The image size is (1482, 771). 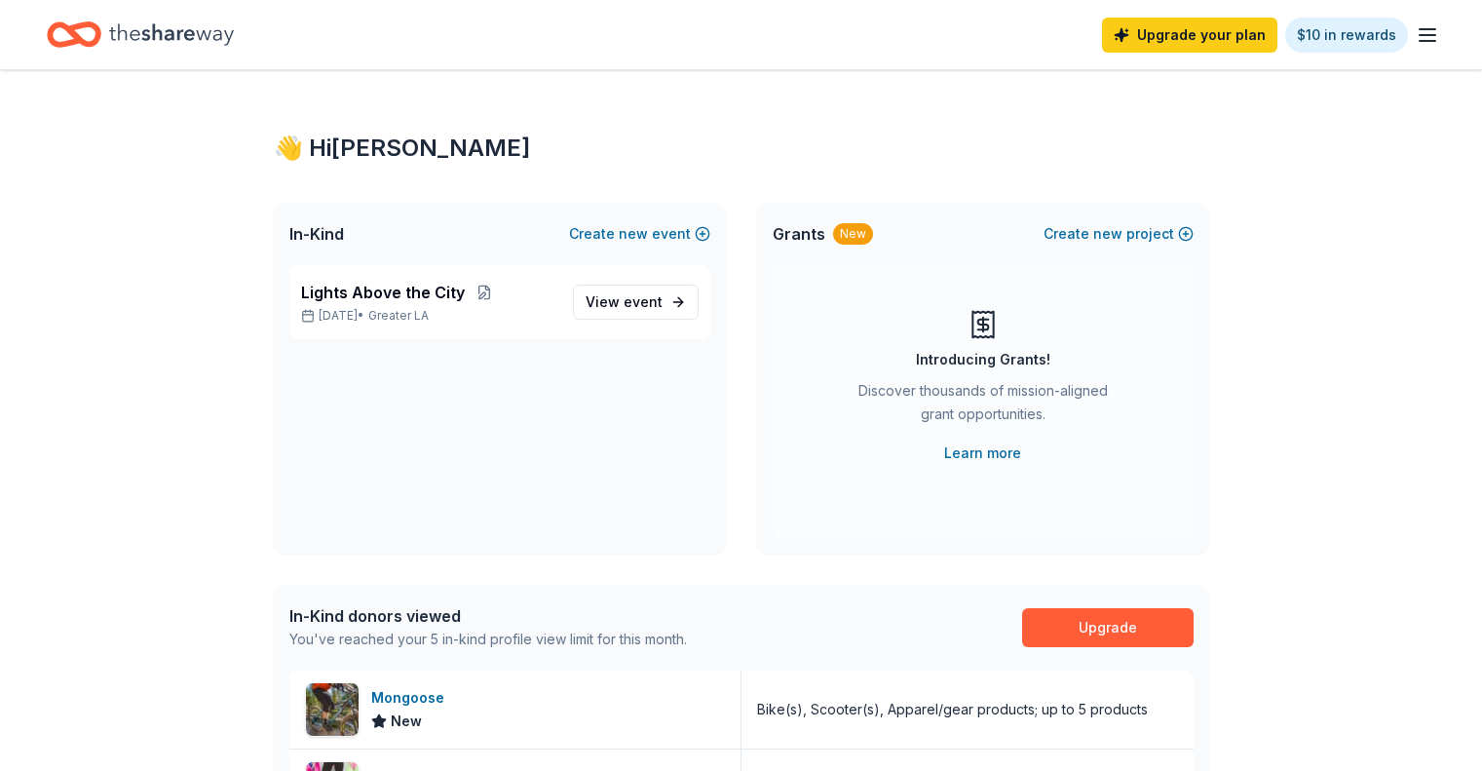 I want to click on span: In-Kind, so click(x=317, y=234).